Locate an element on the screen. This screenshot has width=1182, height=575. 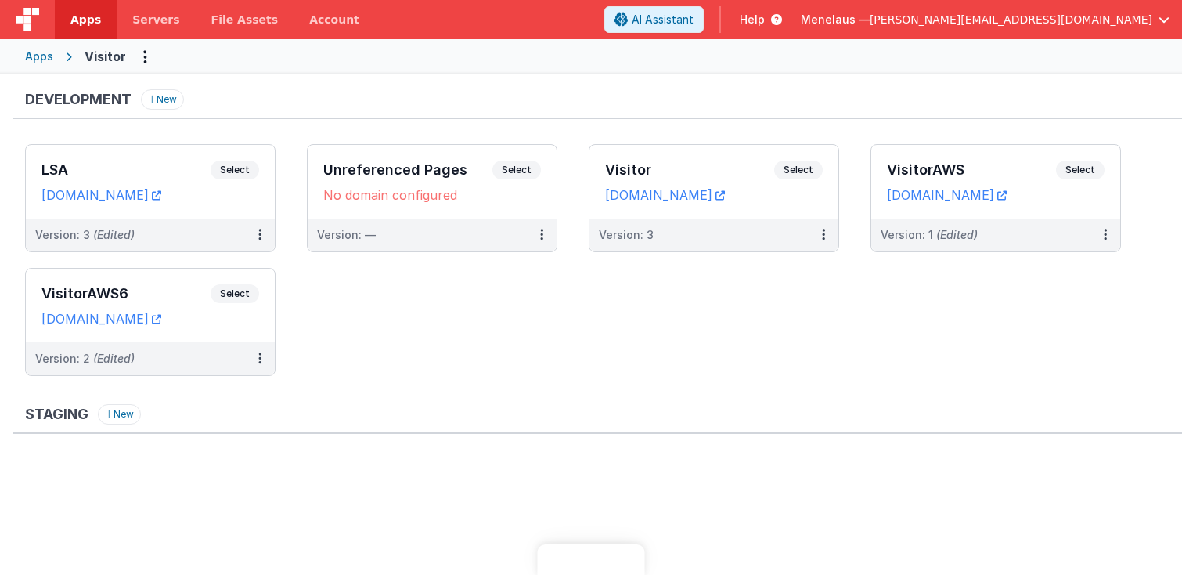
h3: Staging is located at coordinates (56, 414).